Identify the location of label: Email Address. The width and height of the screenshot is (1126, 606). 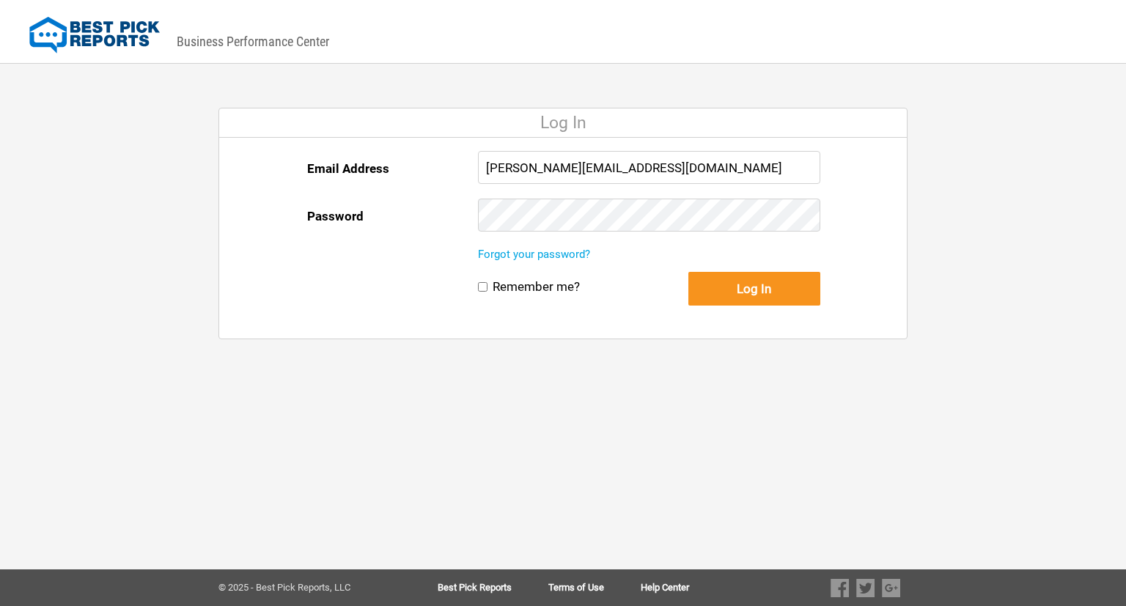
(348, 169).